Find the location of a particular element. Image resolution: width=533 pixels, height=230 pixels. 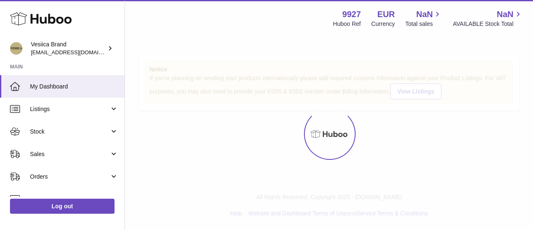

div: Vesiica Brand is located at coordinates (68, 48).